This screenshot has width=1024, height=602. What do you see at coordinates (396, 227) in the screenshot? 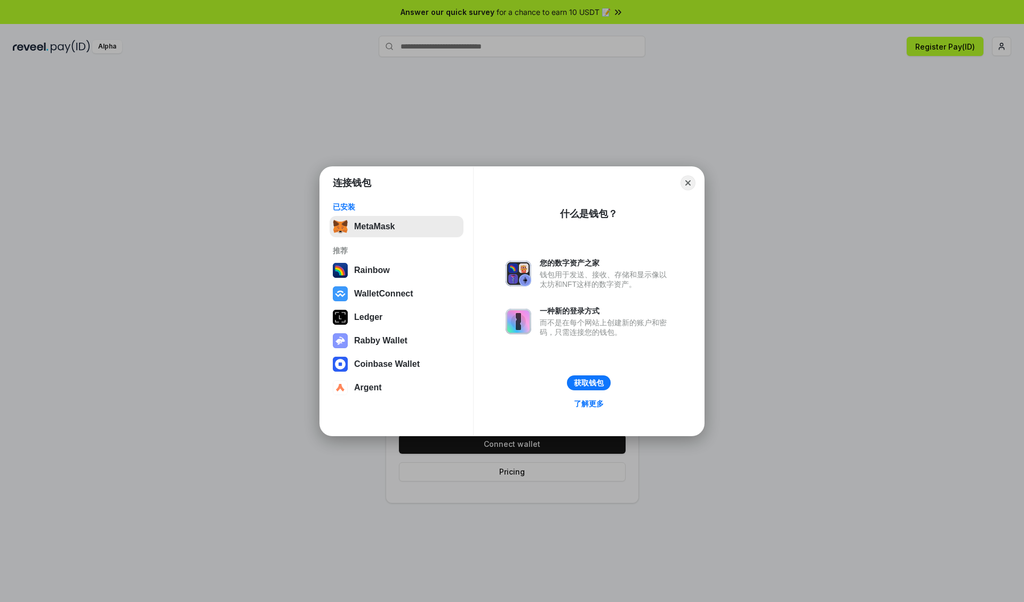
I see `button: MetaMask` at bounding box center [396, 227].